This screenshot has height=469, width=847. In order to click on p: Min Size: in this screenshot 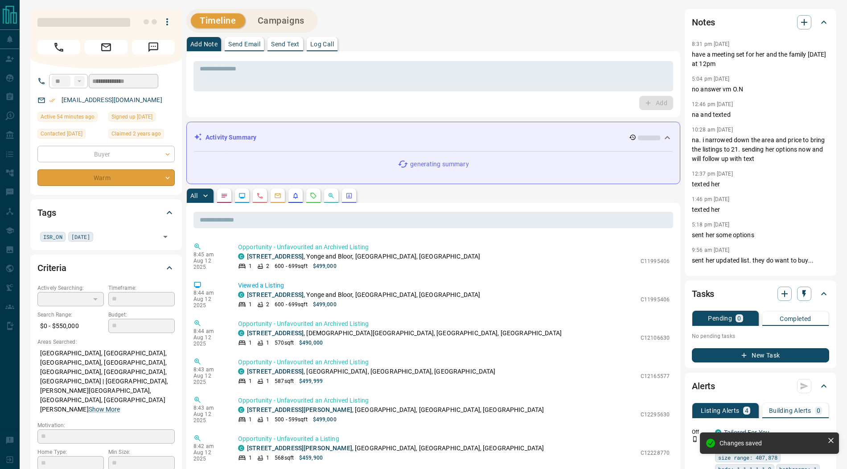, I will do `click(141, 452)`.